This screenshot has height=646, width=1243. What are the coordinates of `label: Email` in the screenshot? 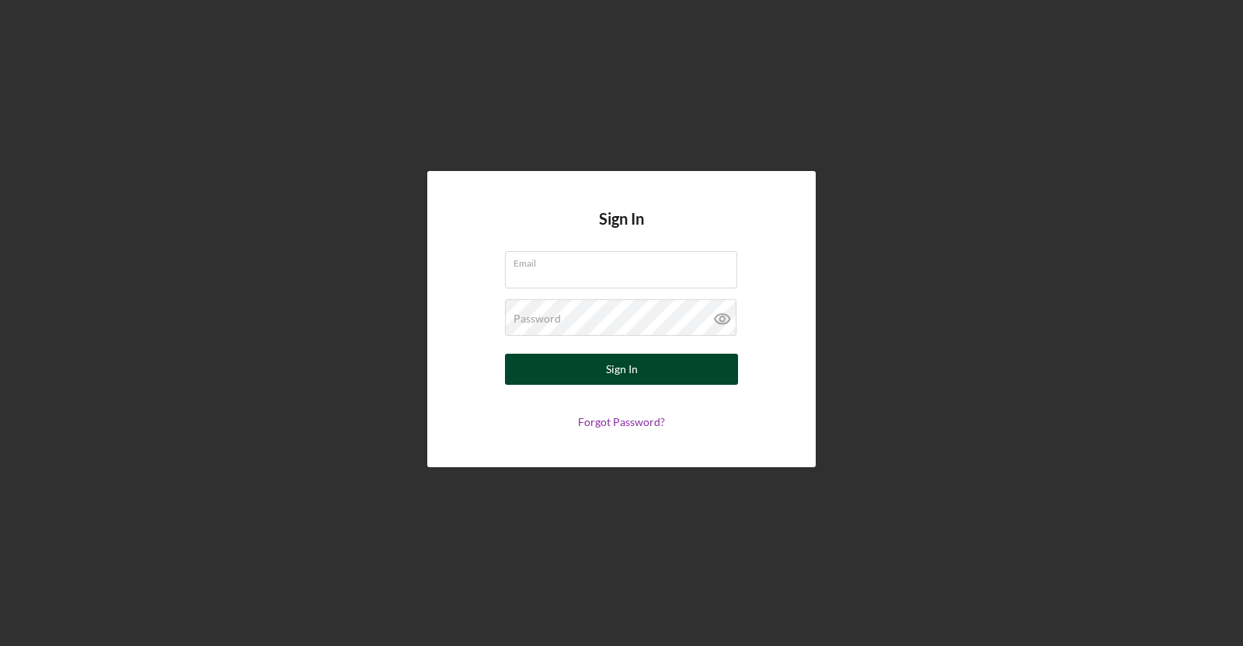 It's located at (625, 260).